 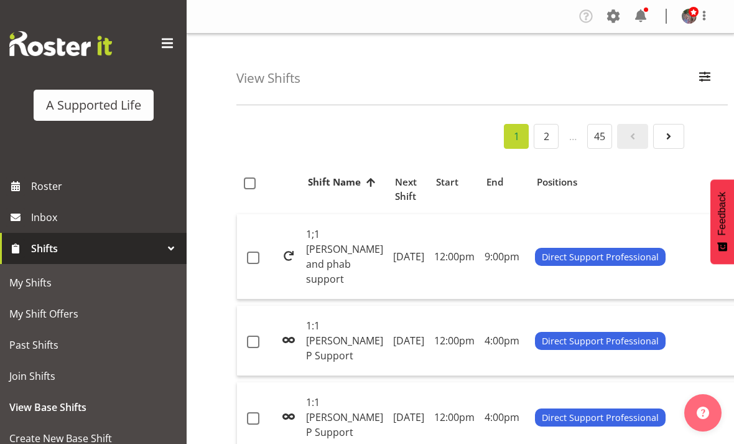 I want to click on span: Positions, so click(x=557, y=182).